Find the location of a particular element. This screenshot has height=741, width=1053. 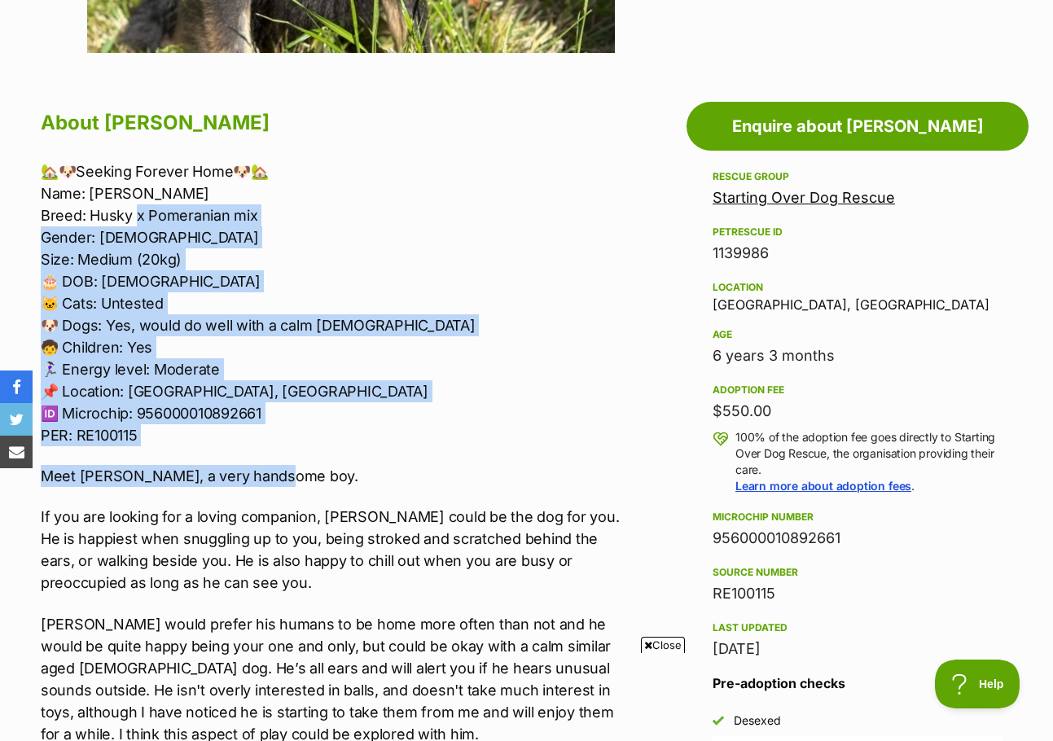

div: Rescue group is located at coordinates (857, 177).